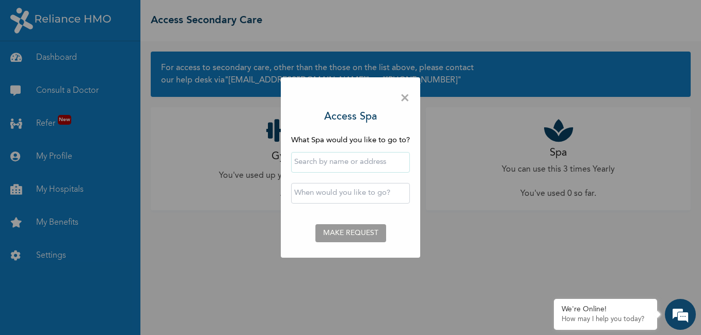  What do you see at coordinates (30, 65) in the screenshot?
I see `img: d_794563401_company_1708531726252_794563401` at bounding box center [30, 65].